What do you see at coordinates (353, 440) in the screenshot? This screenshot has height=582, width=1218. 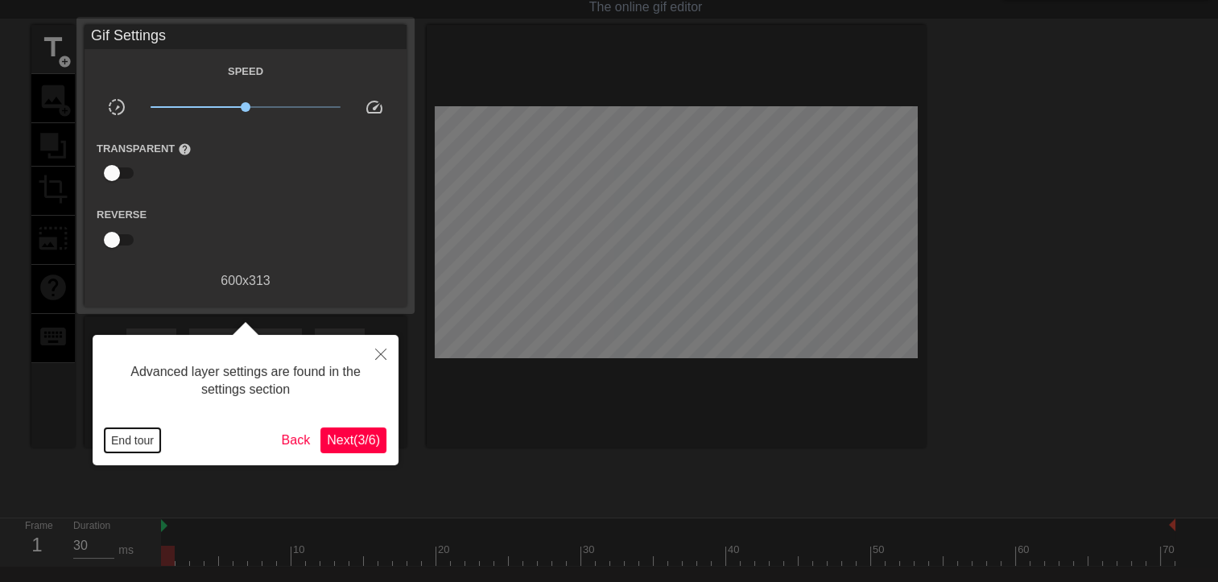 I see `button: Next` at bounding box center [353, 440].